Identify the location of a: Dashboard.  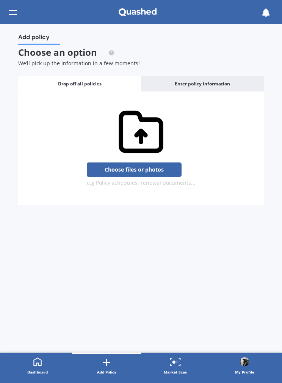
(38, 366).